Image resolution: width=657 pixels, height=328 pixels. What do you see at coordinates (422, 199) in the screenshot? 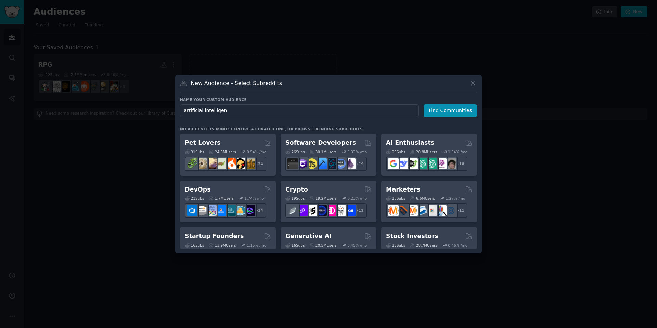
I see `div: 6.6M Users` at bounding box center [422, 199].